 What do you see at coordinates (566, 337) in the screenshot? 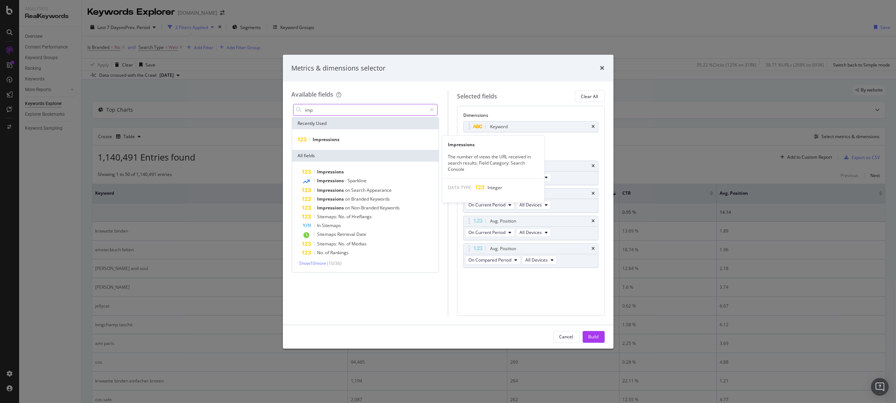
I see `button: Cancel` at bounding box center [566, 337].